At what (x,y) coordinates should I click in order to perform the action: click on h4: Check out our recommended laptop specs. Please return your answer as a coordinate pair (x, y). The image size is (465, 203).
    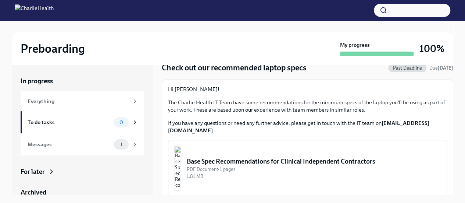
    Looking at the image, I should click on (234, 68).